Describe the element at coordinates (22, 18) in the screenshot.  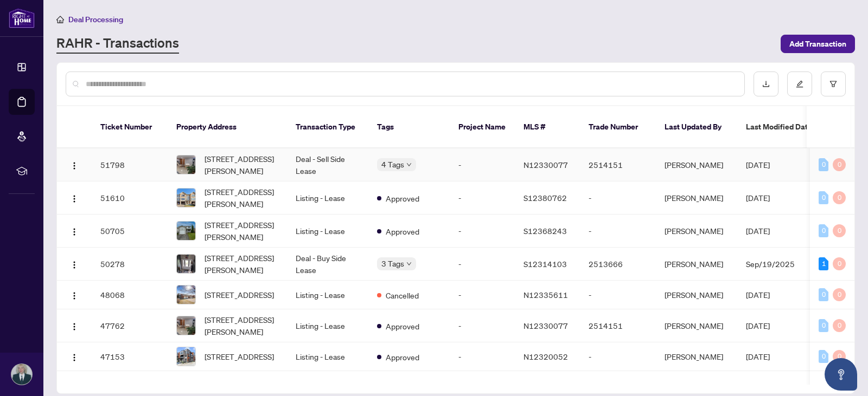
I see `img: logo` at that location.